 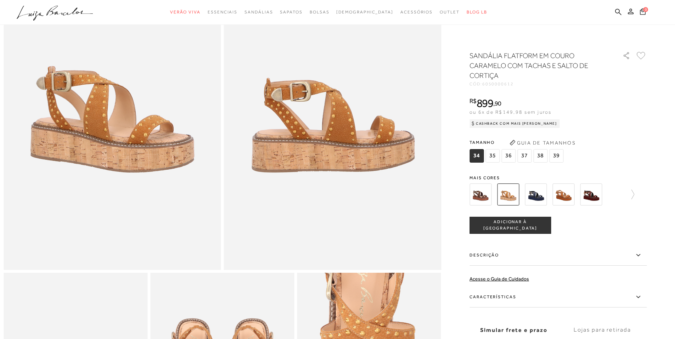 I want to click on span: 0, so click(x=646, y=10).